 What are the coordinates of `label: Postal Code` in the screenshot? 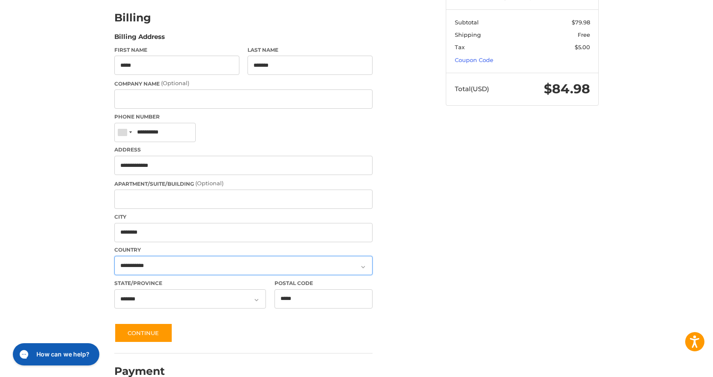 It's located at (324, 284).